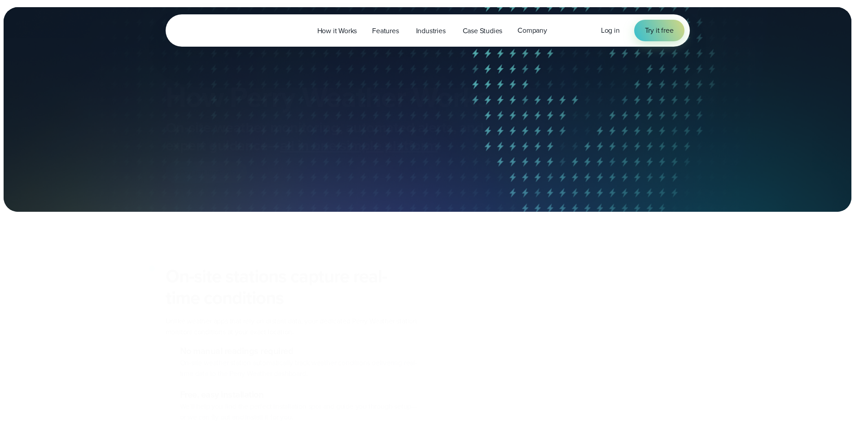 The height and width of the screenshot is (424, 855). Describe the element at coordinates (611, 30) in the screenshot. I see `span: Log in` at that location.